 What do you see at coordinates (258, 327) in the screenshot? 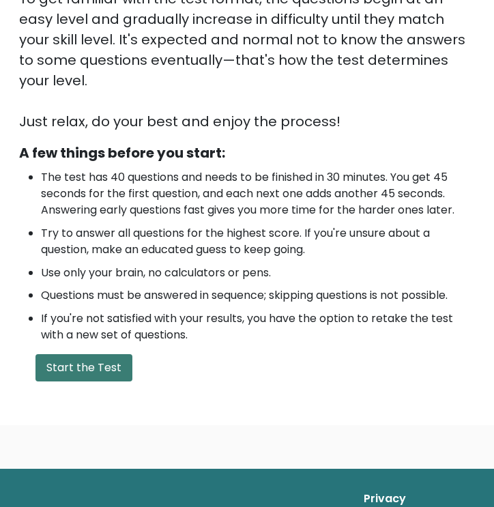
I see `li: If you're not satisfied with your results, you have the option to retake the test with a new set ...` at bounding box center [258, 327].